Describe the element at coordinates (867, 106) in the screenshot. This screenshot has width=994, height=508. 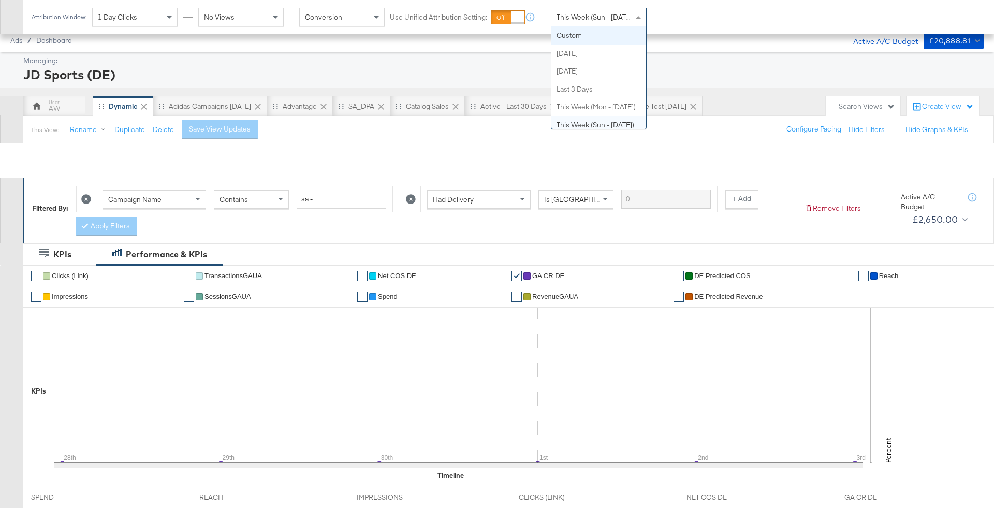
I see `div: Search Views` at that location.